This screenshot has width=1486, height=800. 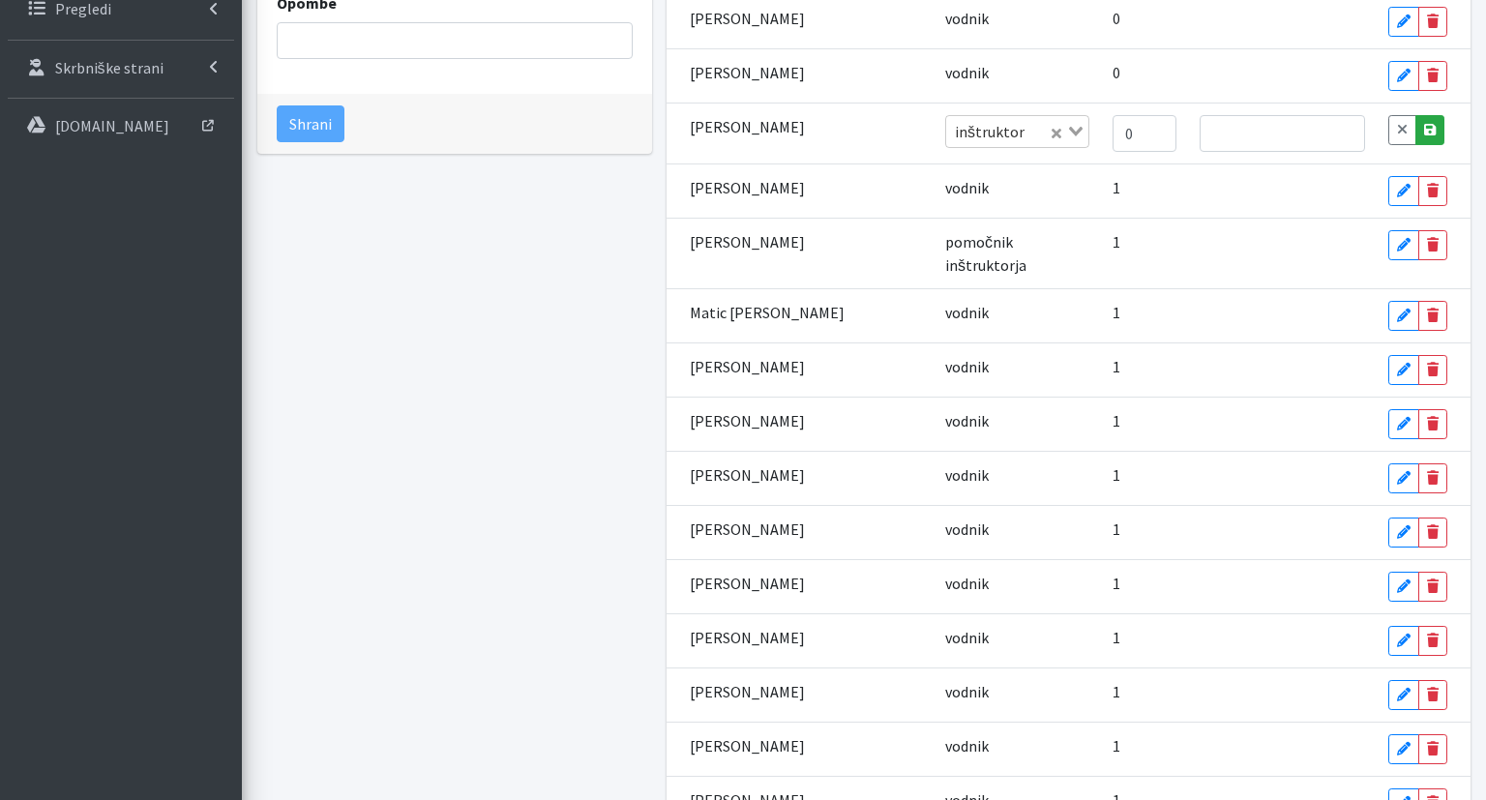 What do you see at coordinates (109, 68) in the screenshot?
I see `p: Skrbniške strani` at bounding box center [109, 68].